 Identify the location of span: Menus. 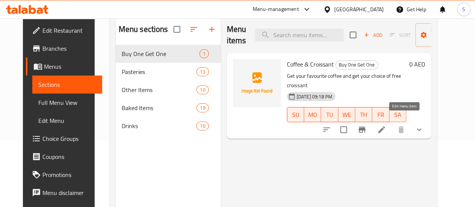
(70, 66).